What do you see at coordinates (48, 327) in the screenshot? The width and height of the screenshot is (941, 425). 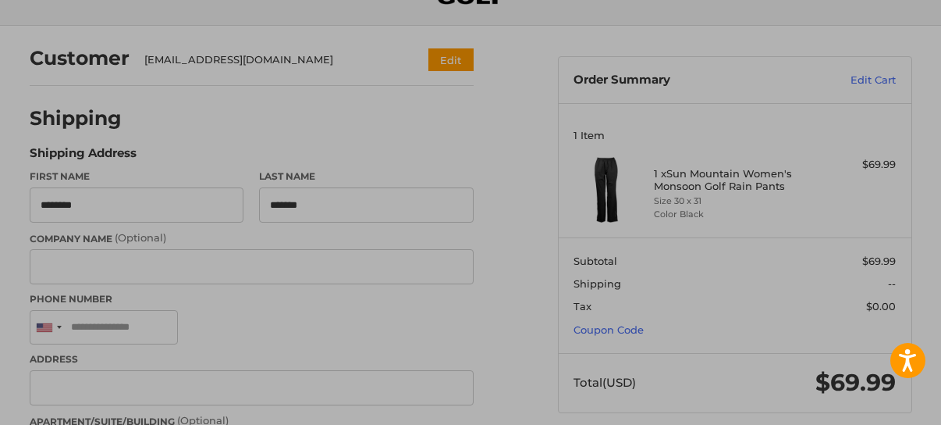 I see `div: United States: +1` at bounding box center [48, 327].